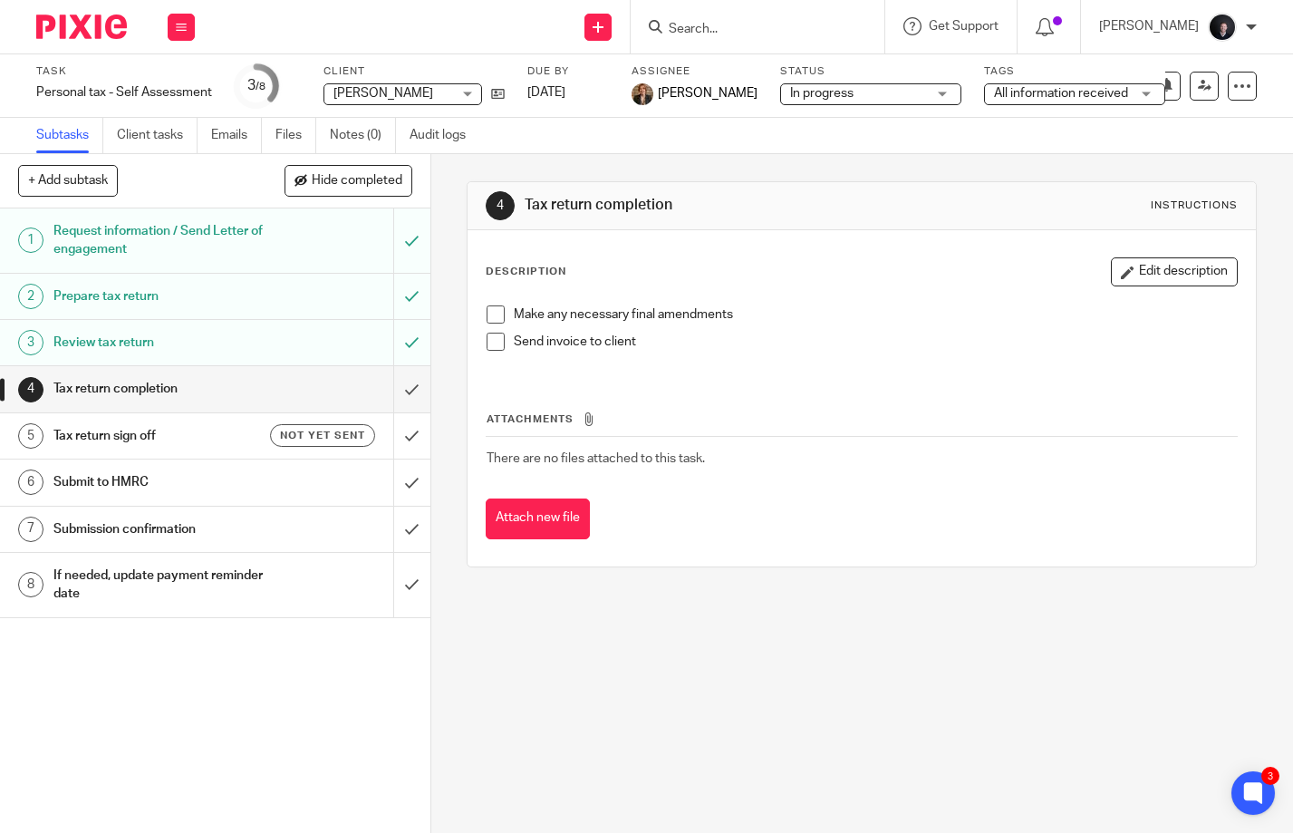 The width and height of the screenshot is (1293, 833). I want to click on h1: Request information / Send Letter of engagement, so click(160, 240).